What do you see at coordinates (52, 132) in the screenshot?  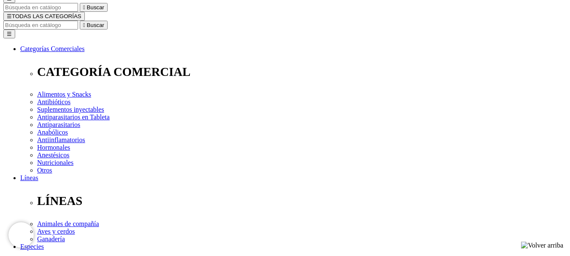 I see `span: Anabólicos` at bounding box center [52, 132].